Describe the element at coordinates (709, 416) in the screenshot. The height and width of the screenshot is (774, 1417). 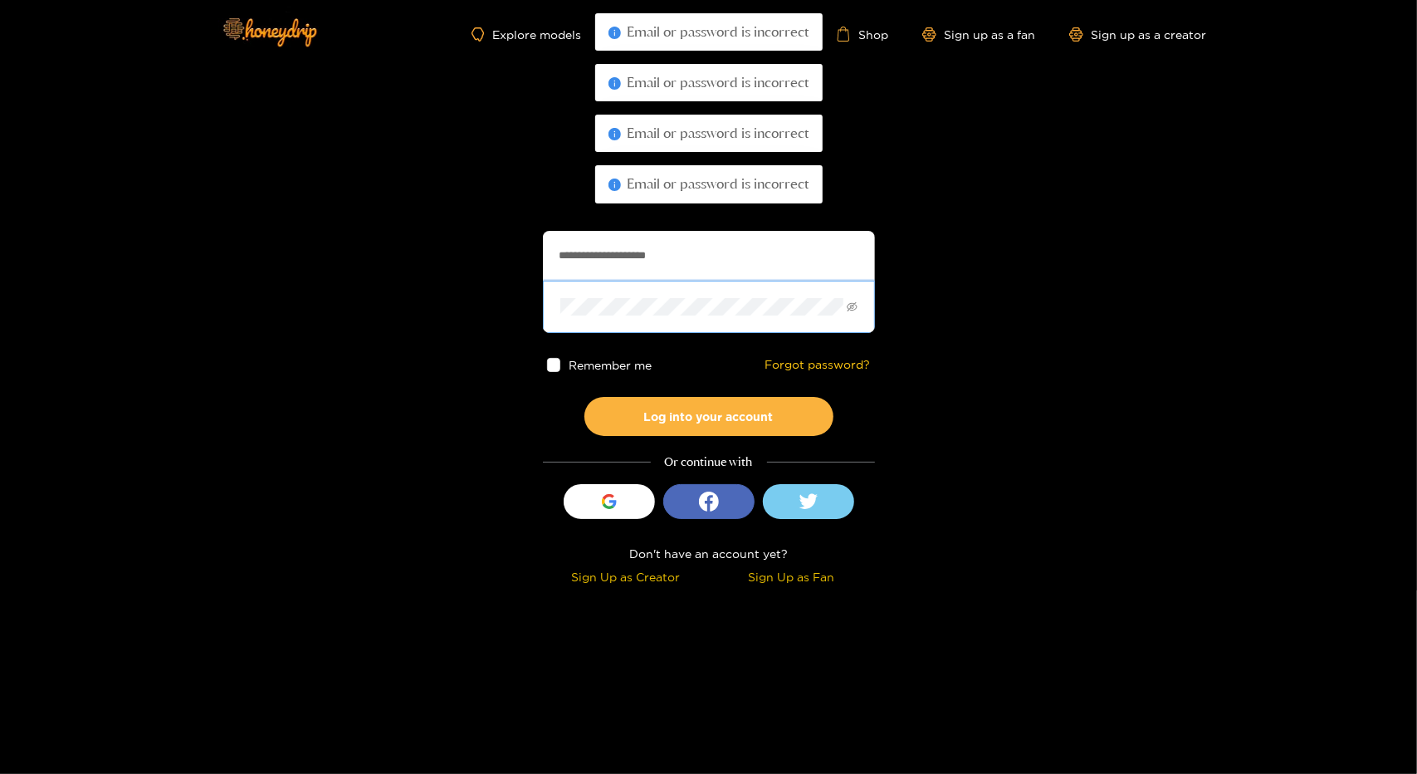
I see `button: Log into your account` at that location.